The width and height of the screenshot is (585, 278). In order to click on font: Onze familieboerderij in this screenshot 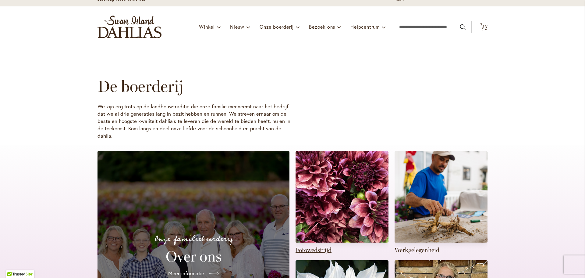, I will do `click(194, 238)`.